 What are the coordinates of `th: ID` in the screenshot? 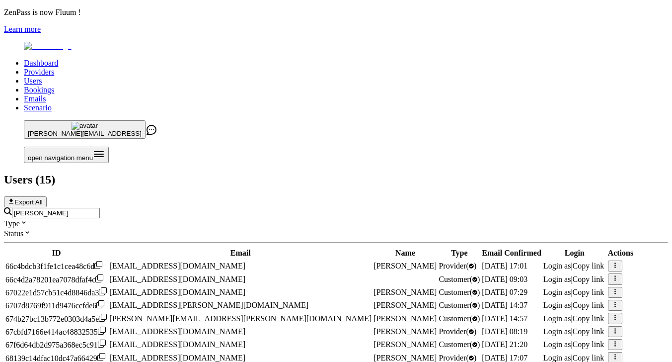 It's located at (56, 253).